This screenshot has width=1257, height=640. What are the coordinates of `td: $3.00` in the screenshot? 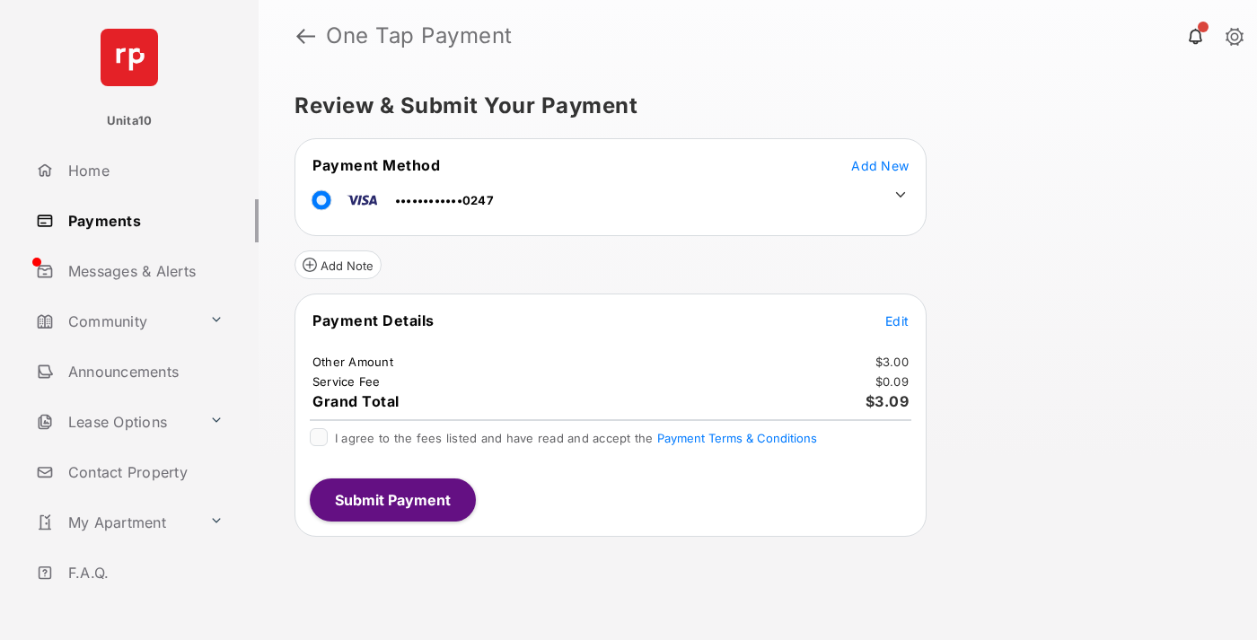 It's located at (891, 362).